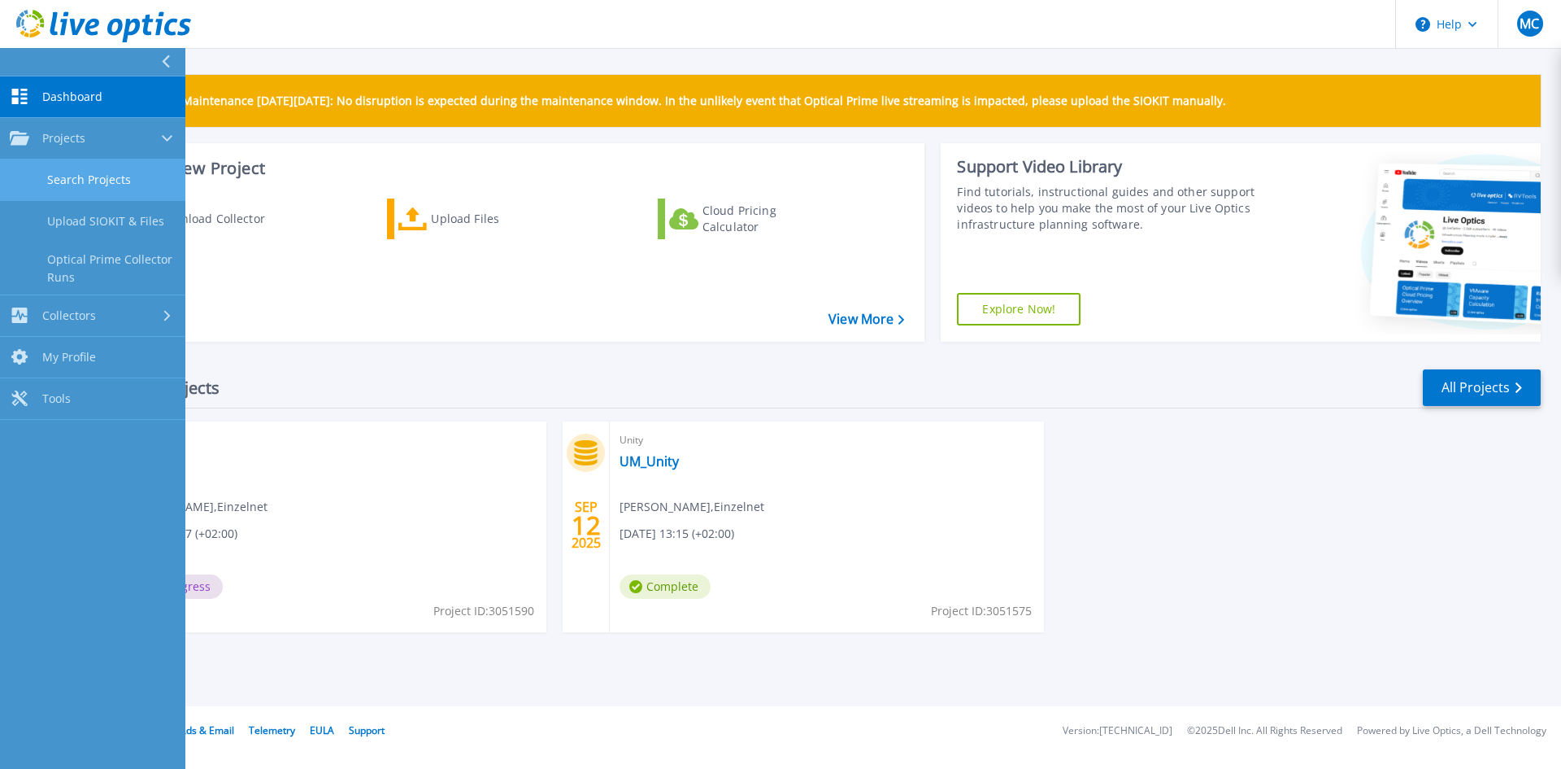 This screenshot has height=769, width=1561. I want to click on span: Project ID: 3051590, so click(484, 611).